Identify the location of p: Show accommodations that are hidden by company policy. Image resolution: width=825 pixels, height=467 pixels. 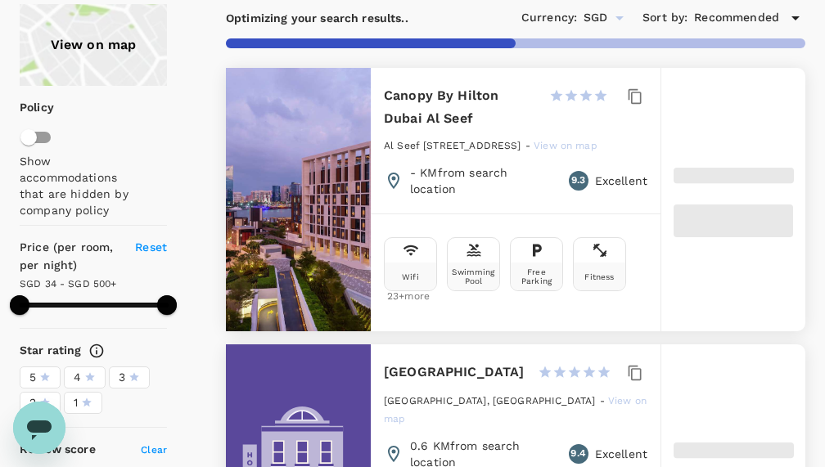
(78, 186).